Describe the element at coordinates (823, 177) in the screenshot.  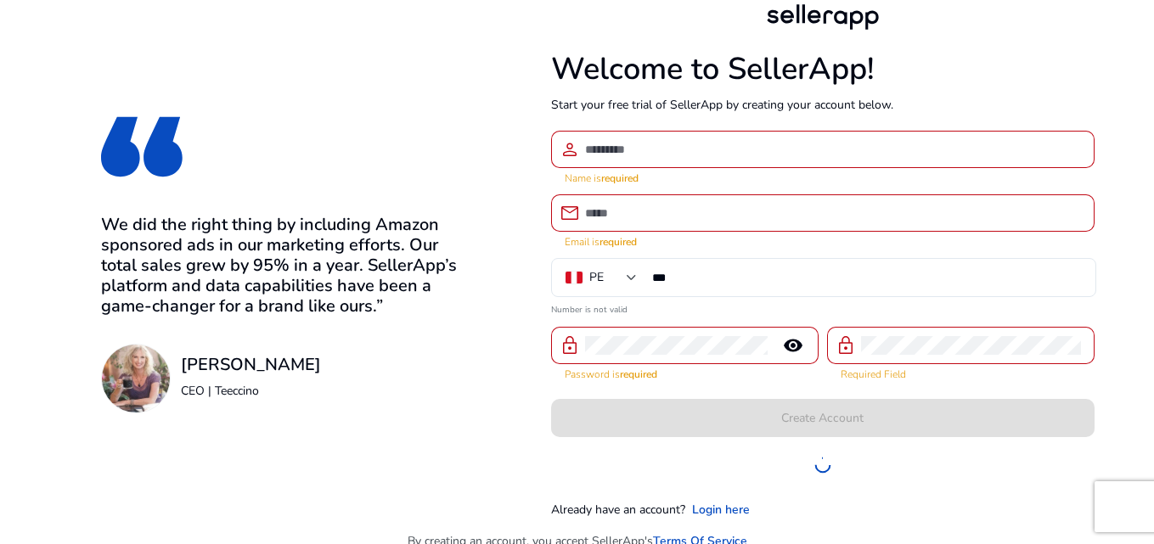
I see `mat-error: Name is` at that location.